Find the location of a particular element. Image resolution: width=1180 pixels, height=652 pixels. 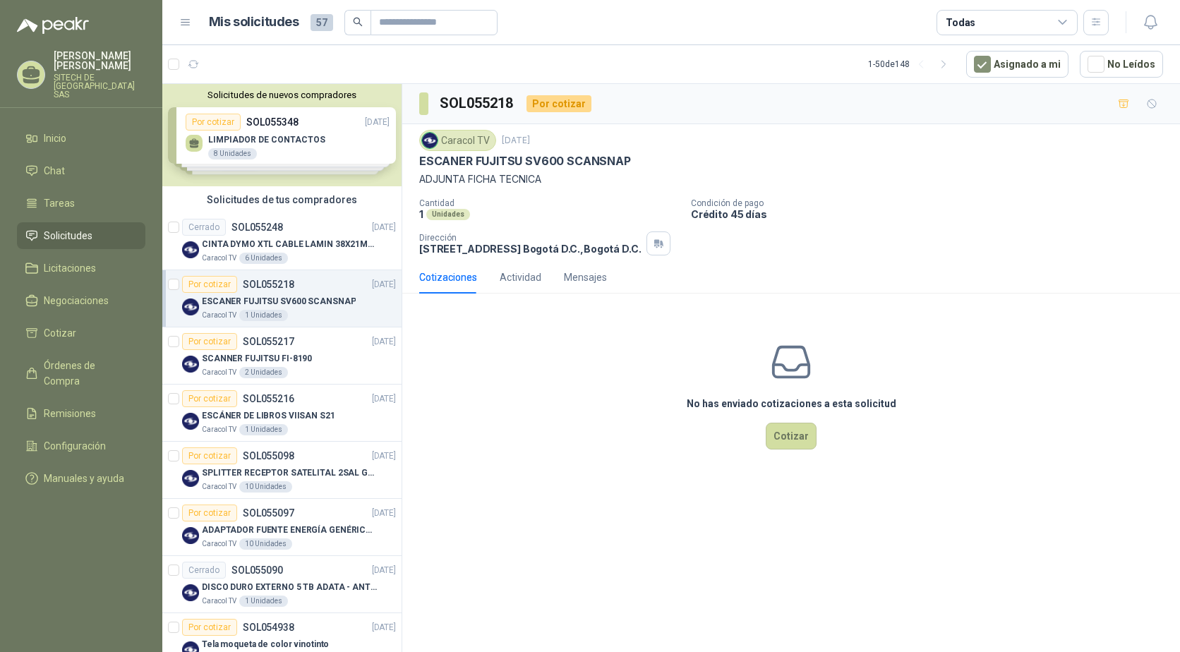

div: Todas is located at coordinates (961, 23).